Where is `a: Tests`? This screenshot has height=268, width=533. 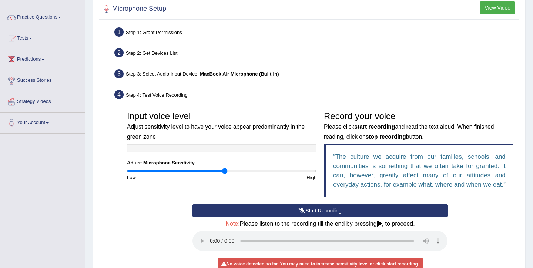 a: Tests is located at coordinates (43, 37).